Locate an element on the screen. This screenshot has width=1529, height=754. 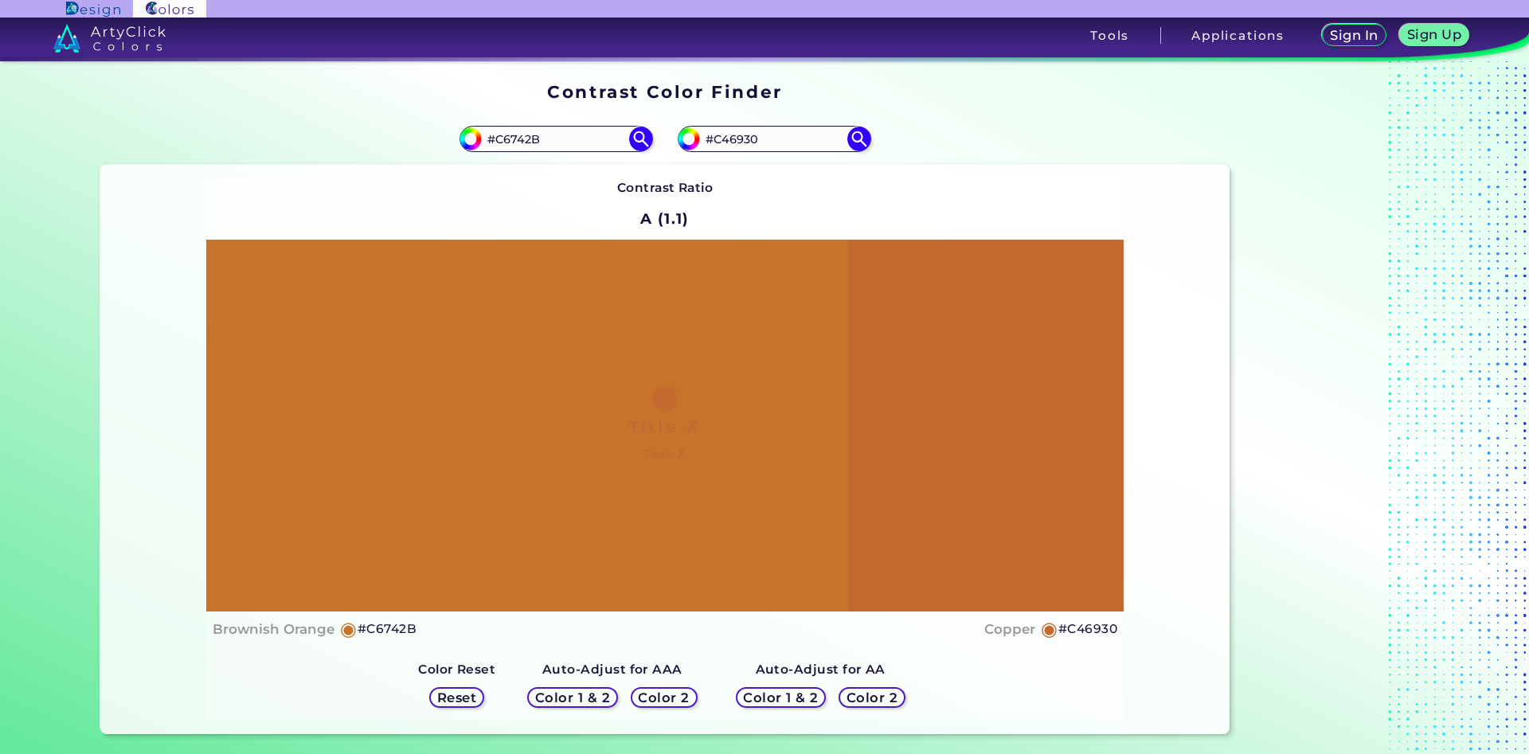
a: Sign Up is located at coordinates (1434, 35).